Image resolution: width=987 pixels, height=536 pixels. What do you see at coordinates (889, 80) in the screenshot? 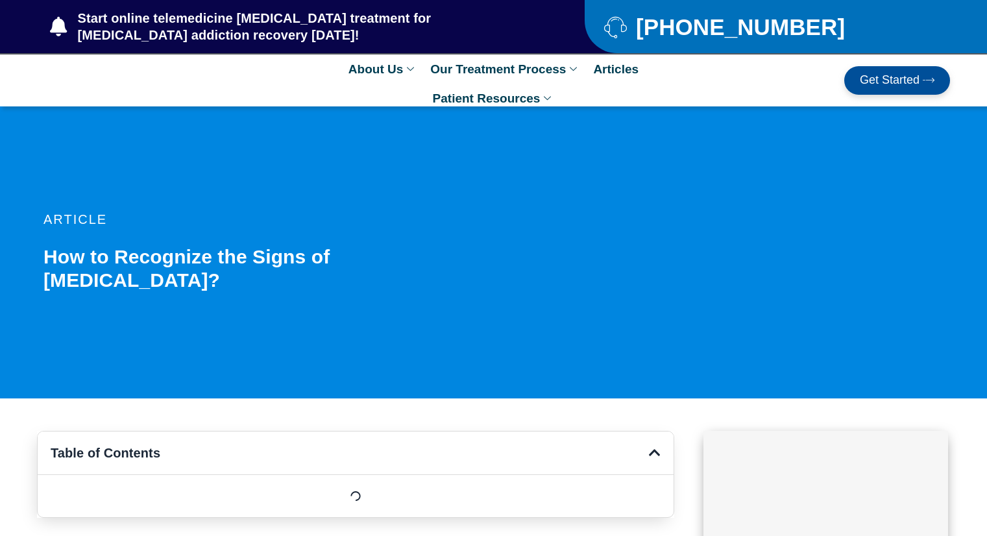
I see `span: Get Started` at bounding box center [889, 80].